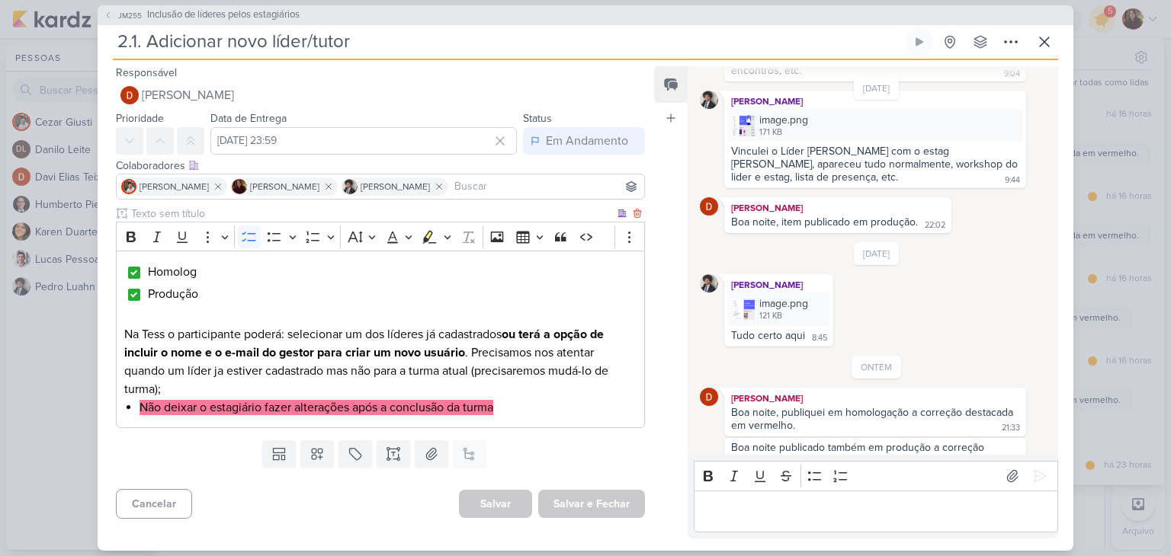 This screenshot has height=556, width=1171. Describe the element at coordinates (508, 42) in the screenshot. I see `input: Kard Sem Título` at that location.